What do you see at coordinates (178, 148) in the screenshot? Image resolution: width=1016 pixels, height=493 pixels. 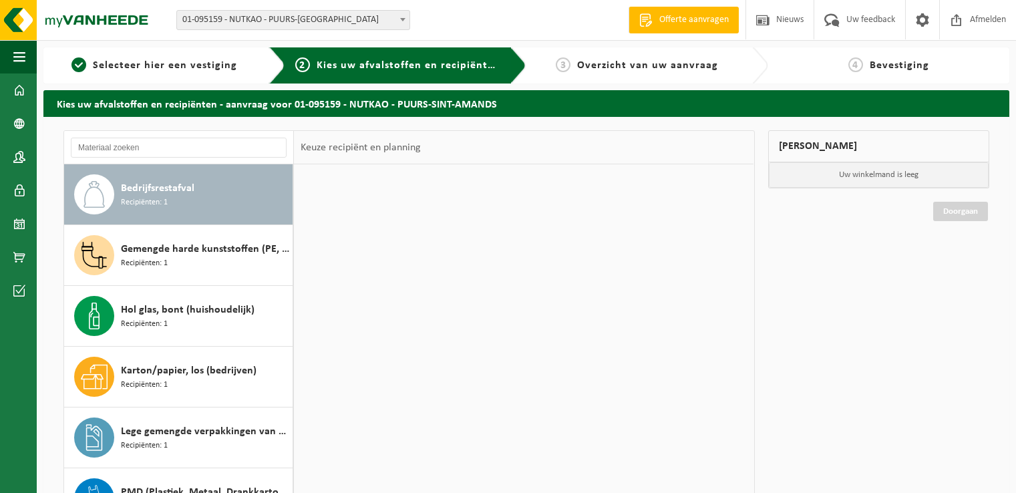 I see `input: Materiaal zoeken` at bounding box center [178, 148].